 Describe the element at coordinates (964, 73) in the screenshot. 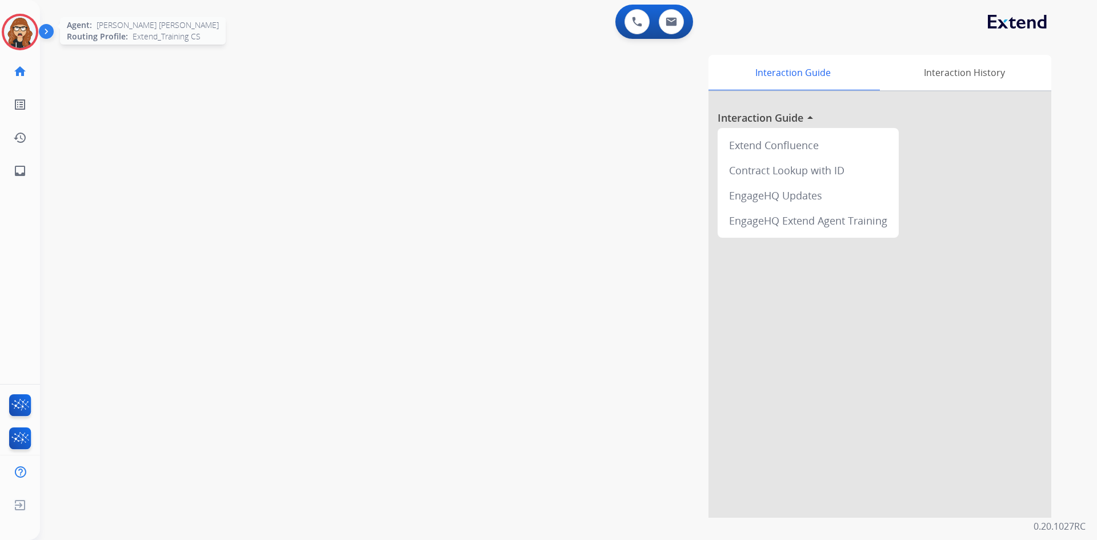

I see `div: Interaction History` at that location.